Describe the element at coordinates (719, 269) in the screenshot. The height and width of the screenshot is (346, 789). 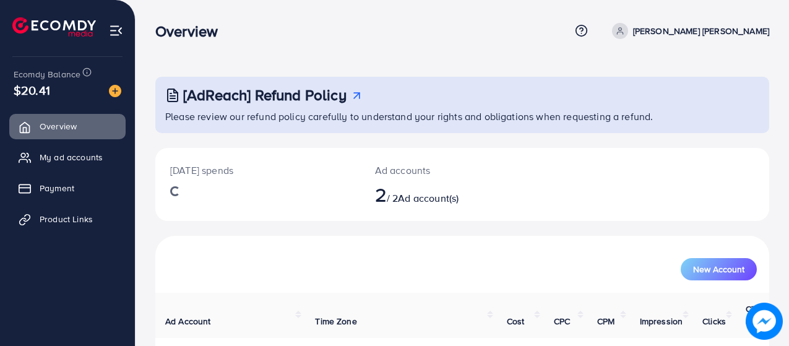
I see `button: New Account` at that location.